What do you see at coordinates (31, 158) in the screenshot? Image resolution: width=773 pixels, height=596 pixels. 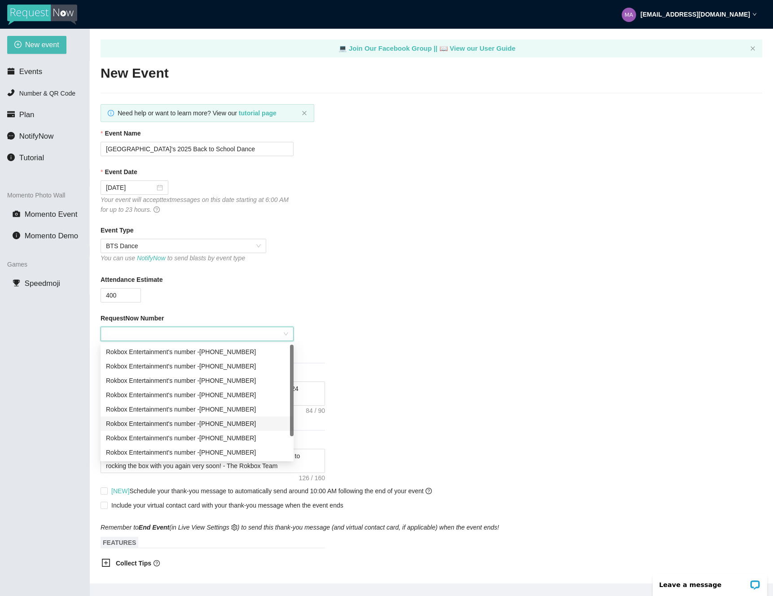 I see `span: Tutorial` at bounding box center [31, 158].